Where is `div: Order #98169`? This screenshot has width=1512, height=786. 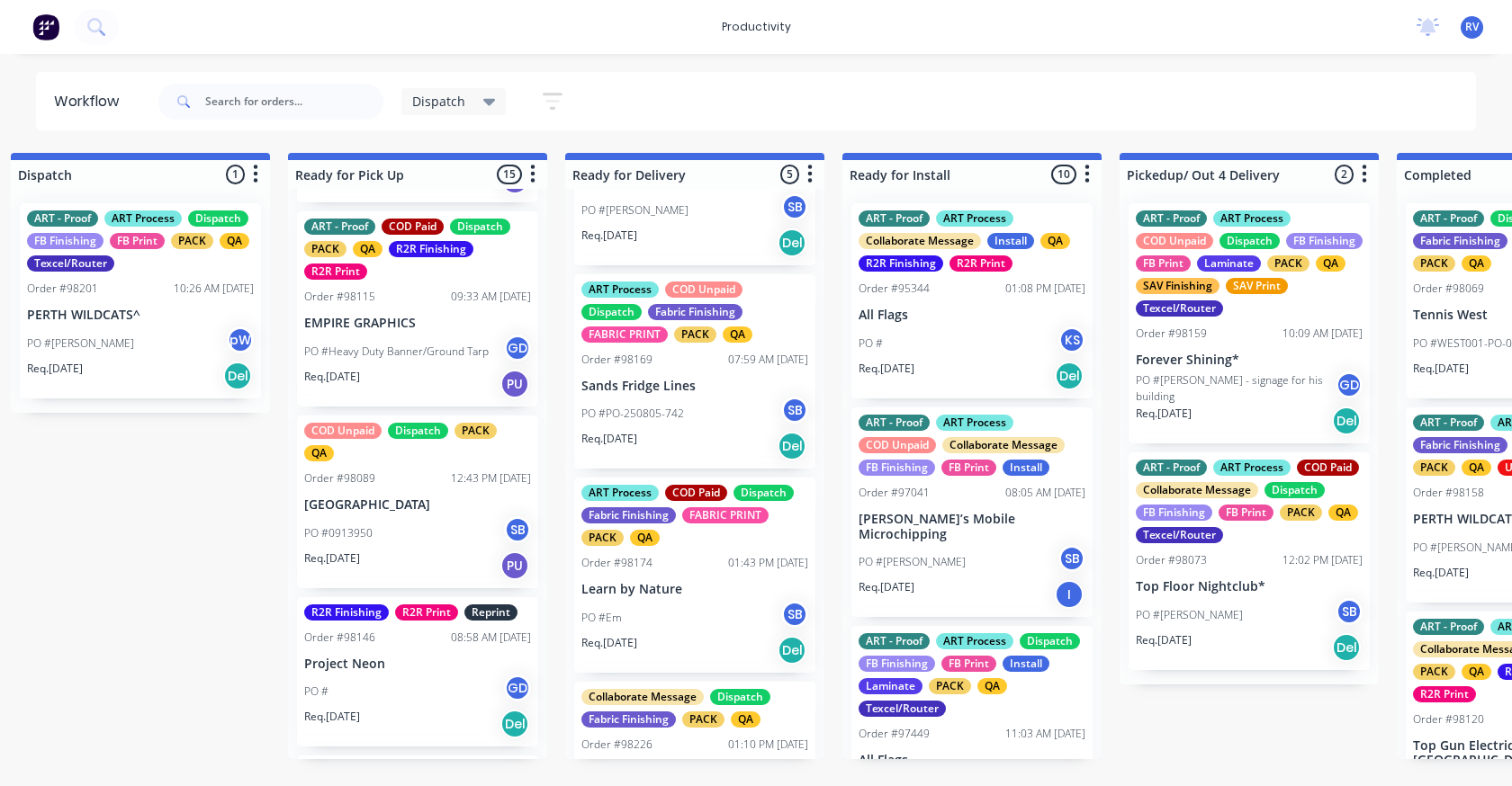
div: Order #98169 is located at coordinates (617, 360).